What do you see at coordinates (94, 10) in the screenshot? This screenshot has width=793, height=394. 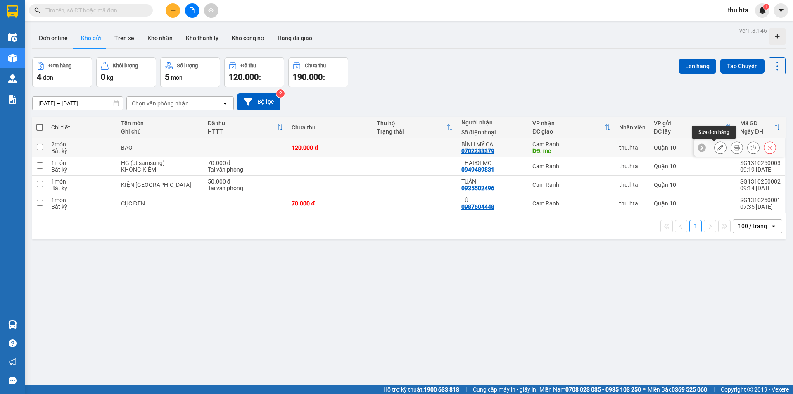 I see `input: Tìm tên, số ĐT hoặc mã đơn` at bounding box center [94, 10].